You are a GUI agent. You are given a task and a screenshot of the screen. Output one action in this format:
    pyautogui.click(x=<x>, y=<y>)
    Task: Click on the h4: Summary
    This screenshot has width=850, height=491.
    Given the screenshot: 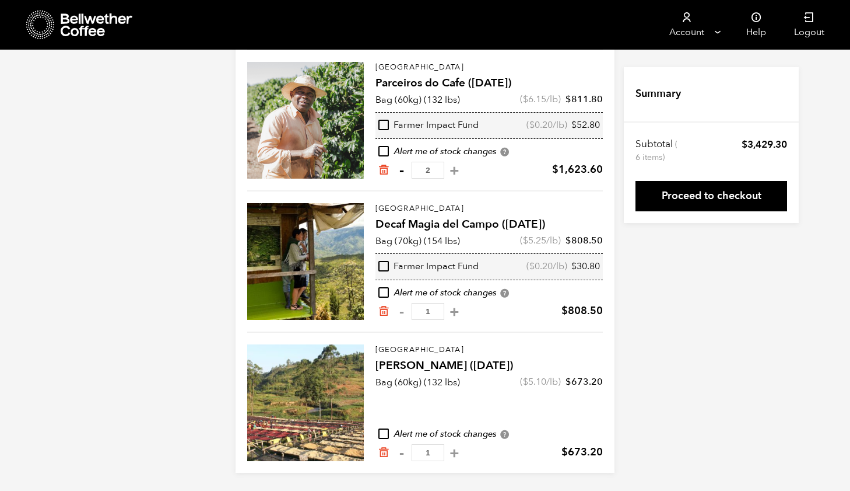 What is the action you would take?
    pyautogui.click(x=659, y=94)
    